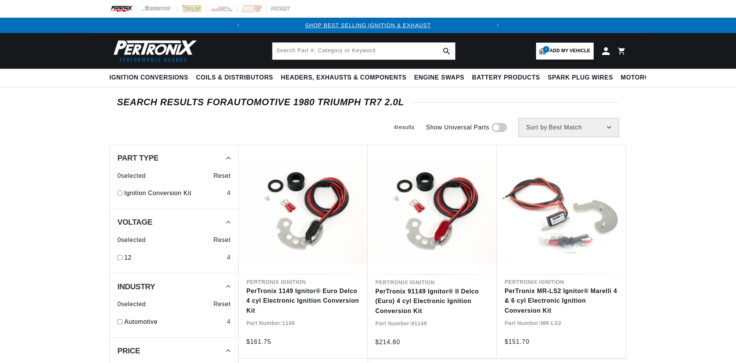 This screenshot has width=736, height=363. What do you see at coordinates (234, 78) in the screenshot?
I see `span: Coils & Distributors` at bounding box center [234, 78].